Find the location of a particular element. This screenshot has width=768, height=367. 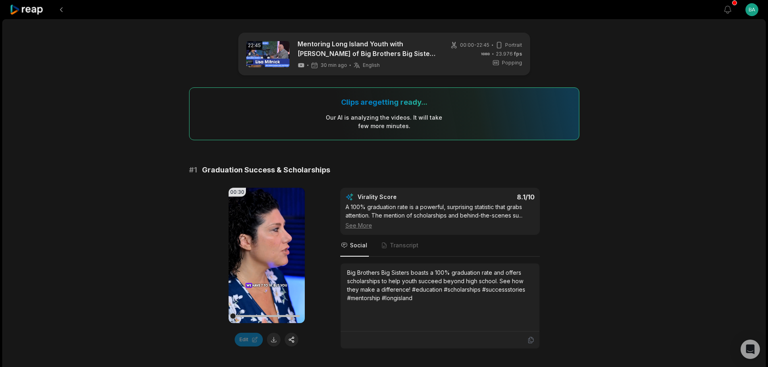

span: 00:00 - 22:45 is located at coordinates (475, 45).